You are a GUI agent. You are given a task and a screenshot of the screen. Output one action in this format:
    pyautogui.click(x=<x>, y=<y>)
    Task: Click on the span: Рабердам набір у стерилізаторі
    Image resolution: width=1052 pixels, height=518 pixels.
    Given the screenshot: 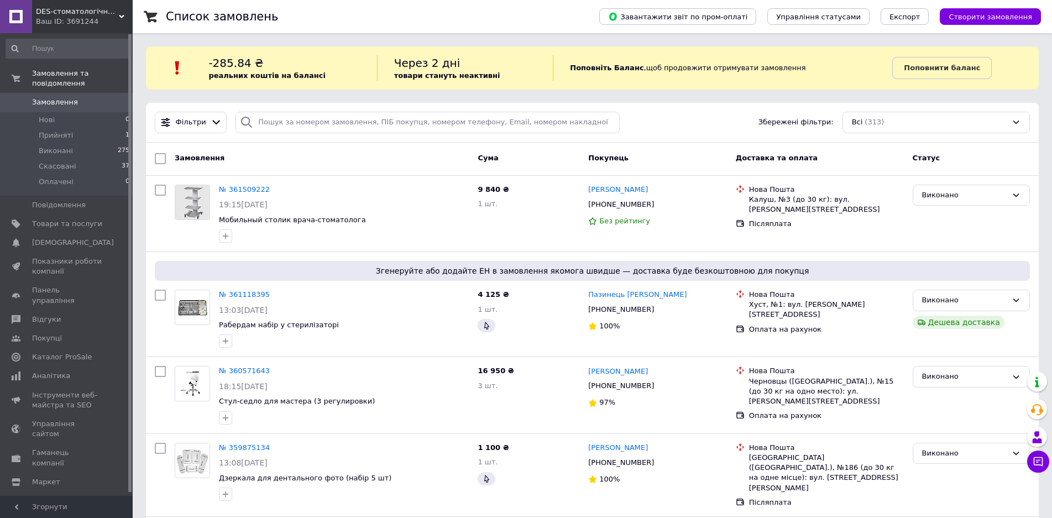 What is the action you would take?
    pyautogui.click(x=279, y=324)
    